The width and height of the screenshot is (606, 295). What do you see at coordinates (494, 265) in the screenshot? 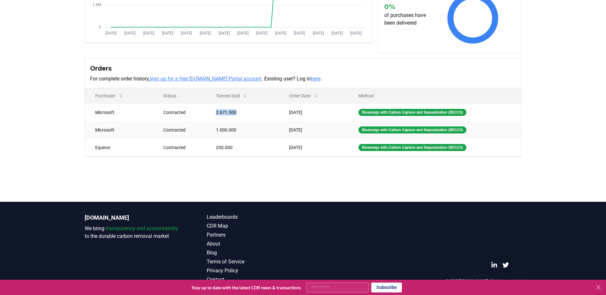
I see `a: LinkedIn` at bounding box center [494, 265].